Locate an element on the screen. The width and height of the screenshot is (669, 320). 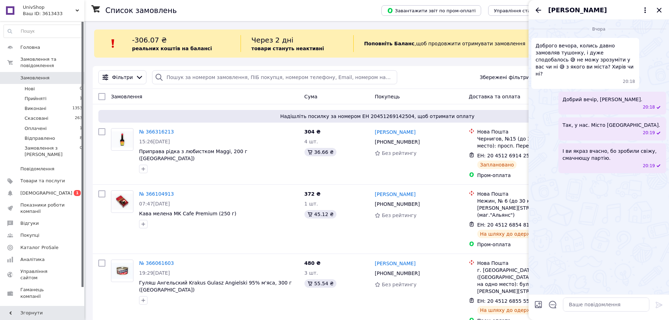
b: товари стануть неактивні is located at coordinates (288, 48).